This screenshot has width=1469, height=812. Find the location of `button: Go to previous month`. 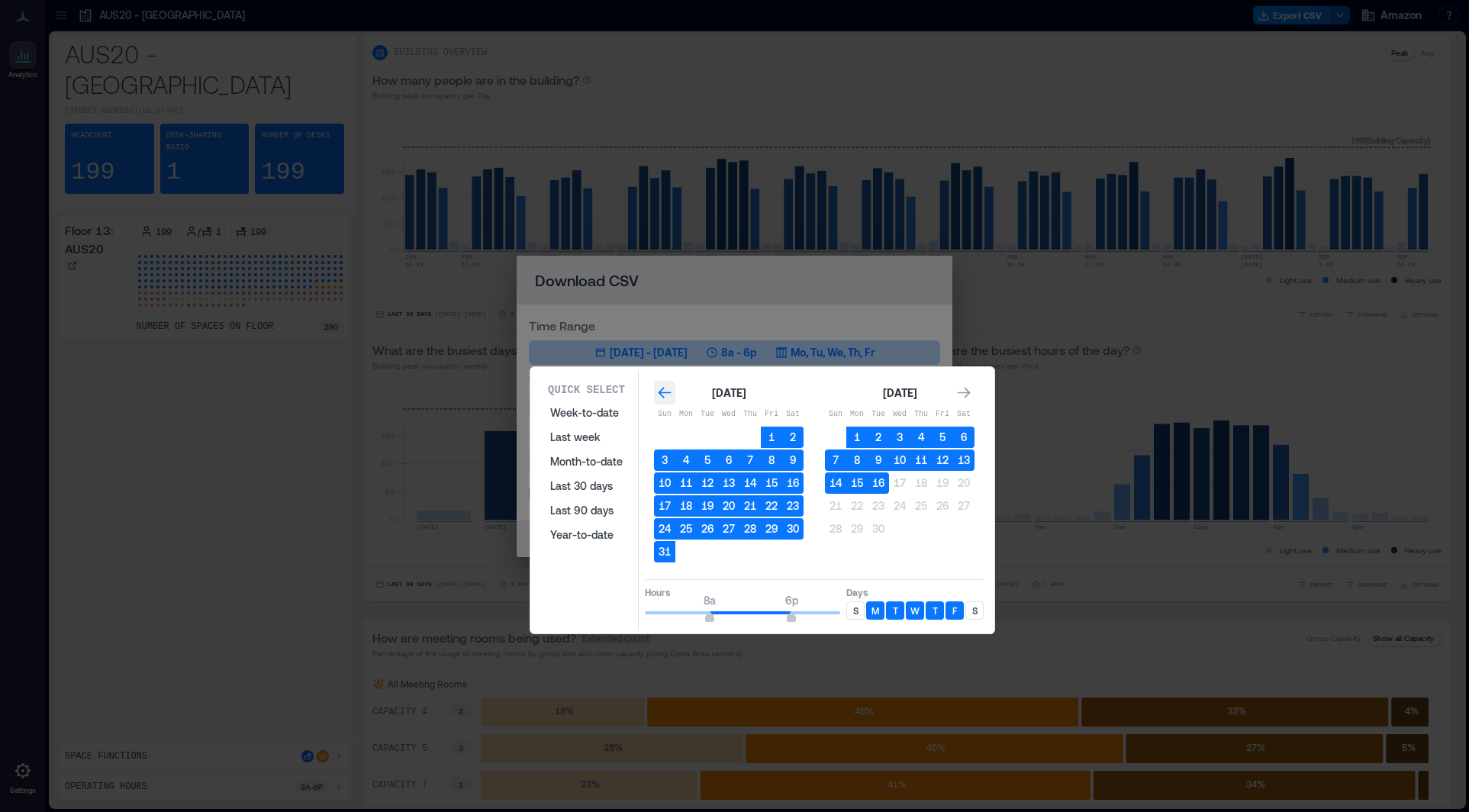

button: Go to previous month is located at coordinates (665, 393).